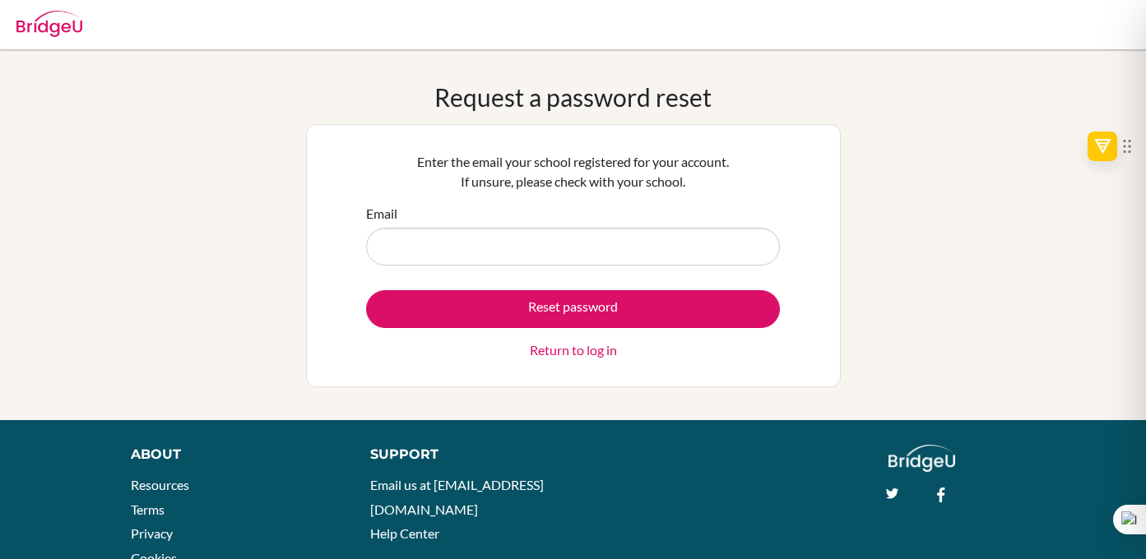  Describe the element at coordinates (49, 24) in the screenshot. I see `img: Bridge-U` at that location.